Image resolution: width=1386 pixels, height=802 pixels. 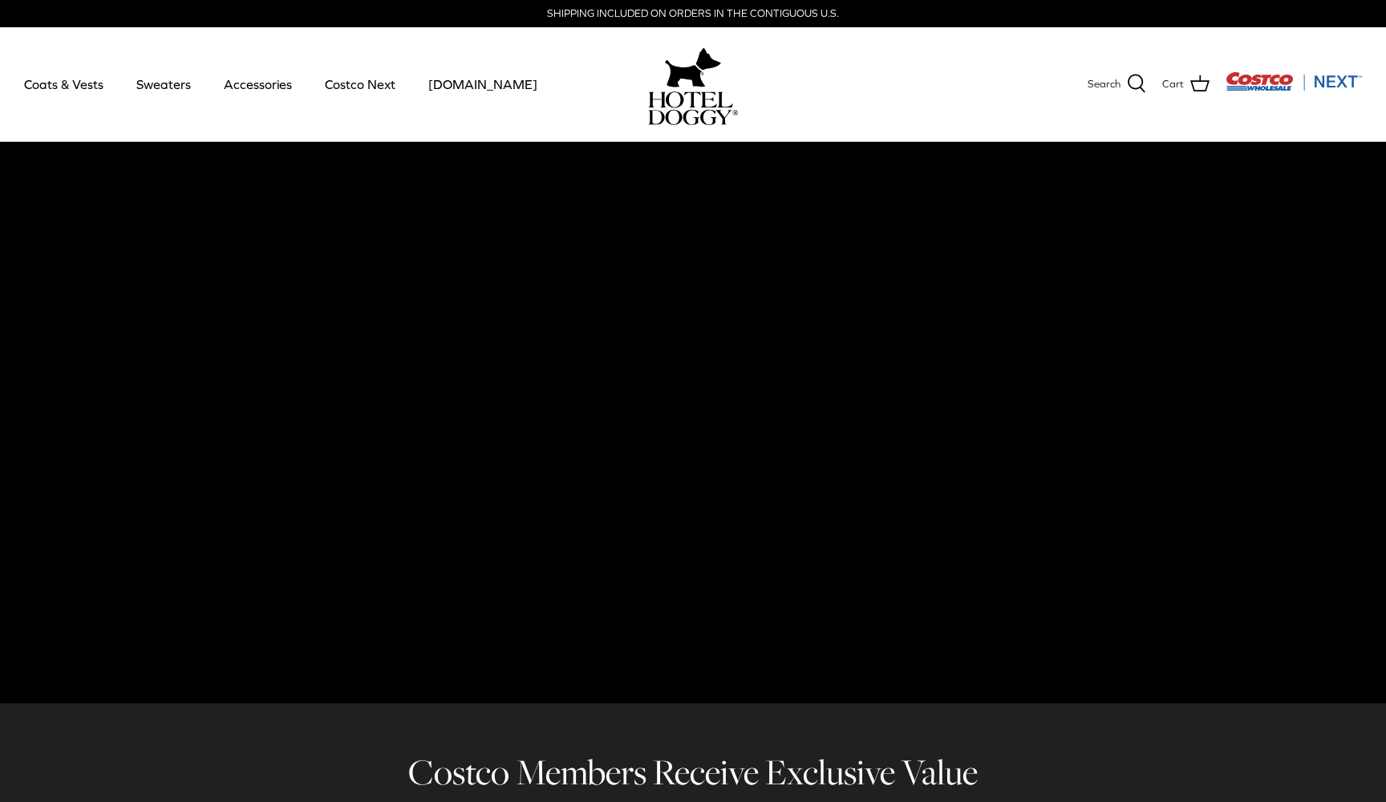 I want to click on a: Visit Costco Next, so click(x=1293, y=87).